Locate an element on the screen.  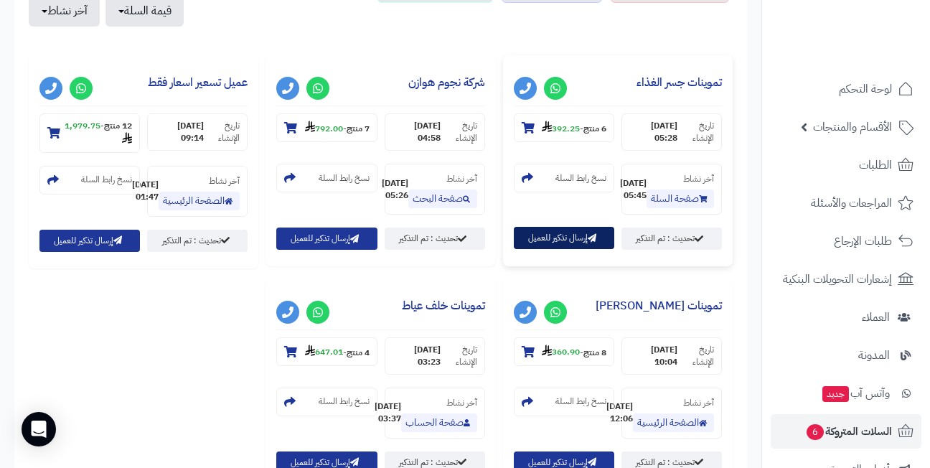
span: لوحة التحكم is located at coordinates (866, 89).